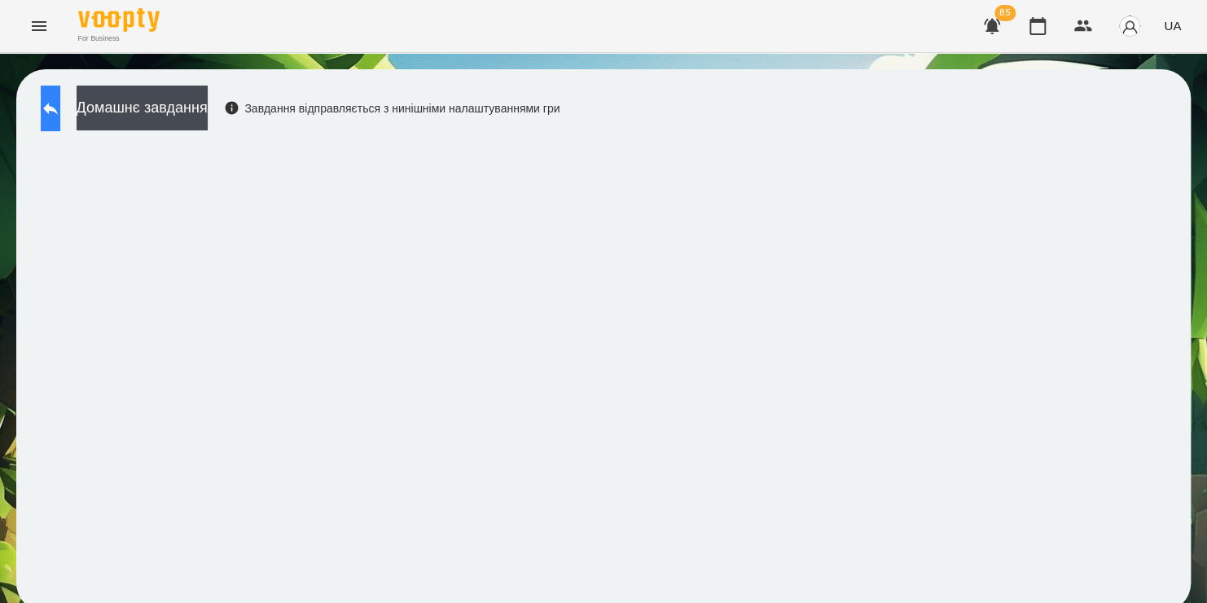 The height and width of the screenshot is (603, 1207). What do you see at coordinates (119, 38) in the screenshot?
I see `span: For Business` at bounding box center [119, 38].